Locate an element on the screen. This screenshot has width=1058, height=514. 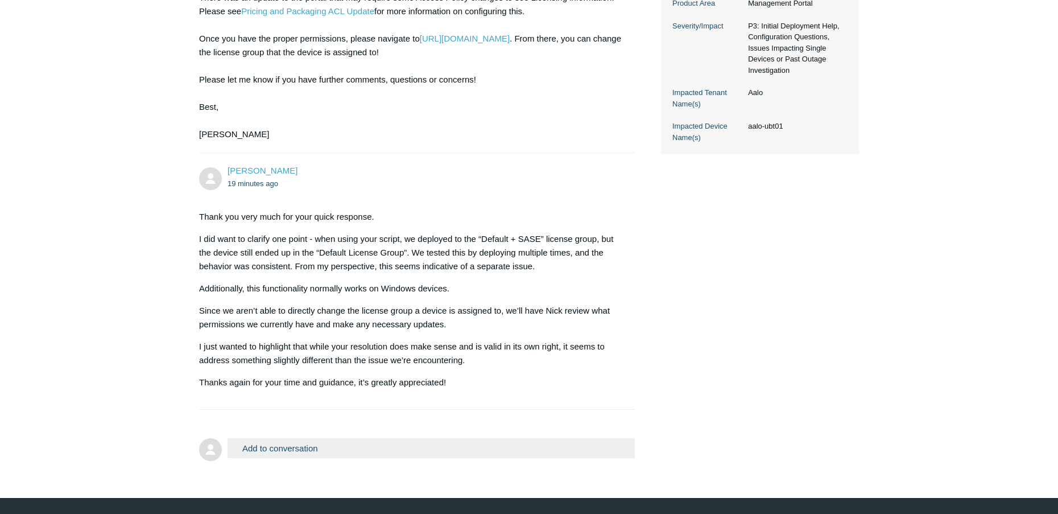
a: Pricing and Packaging ACL Update is located at coordinates (308, 11).